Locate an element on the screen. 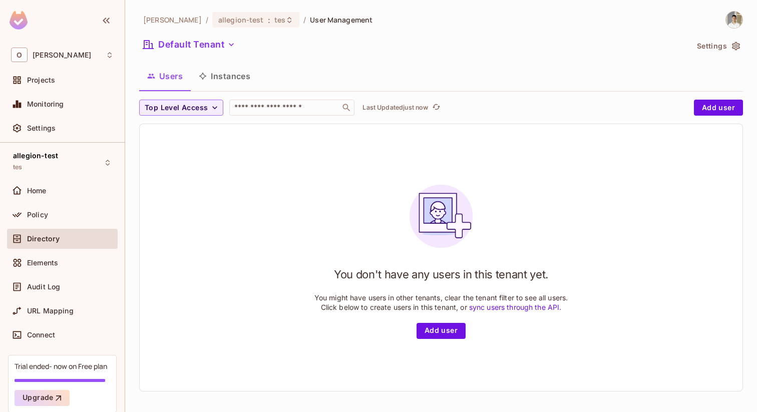 Image resolution: width=757 pixels, height=412 pixels. span: Workspace: Omer Test is located at coordinates (62, 55).